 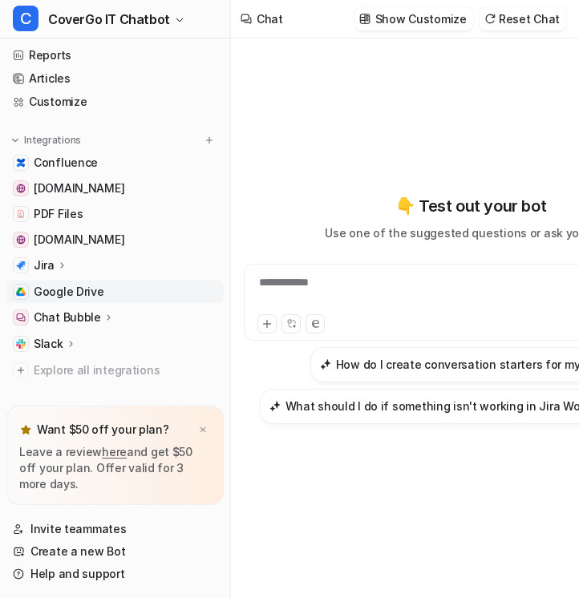 I want to click on a: Google DriveGoogle Drive, so click(x=115, y=292).